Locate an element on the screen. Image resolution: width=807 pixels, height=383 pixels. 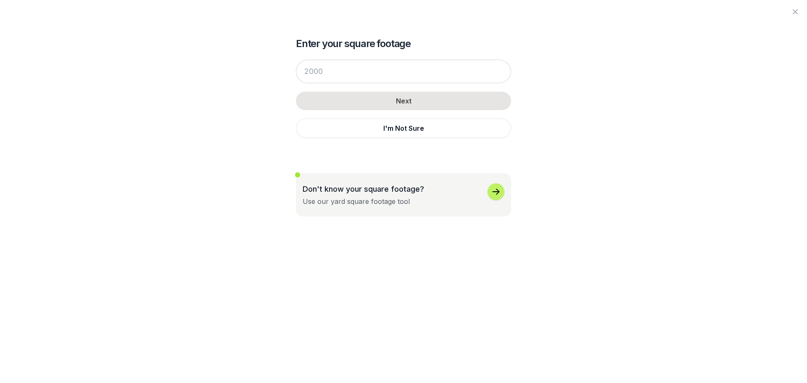
div: Use our yard square footage tool is located at coordinates (356, 201).